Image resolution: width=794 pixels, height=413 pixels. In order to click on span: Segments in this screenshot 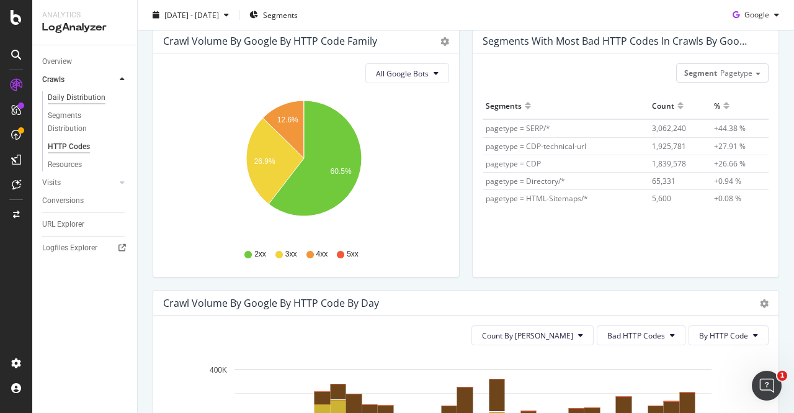, I will do `click(281, 14)`.